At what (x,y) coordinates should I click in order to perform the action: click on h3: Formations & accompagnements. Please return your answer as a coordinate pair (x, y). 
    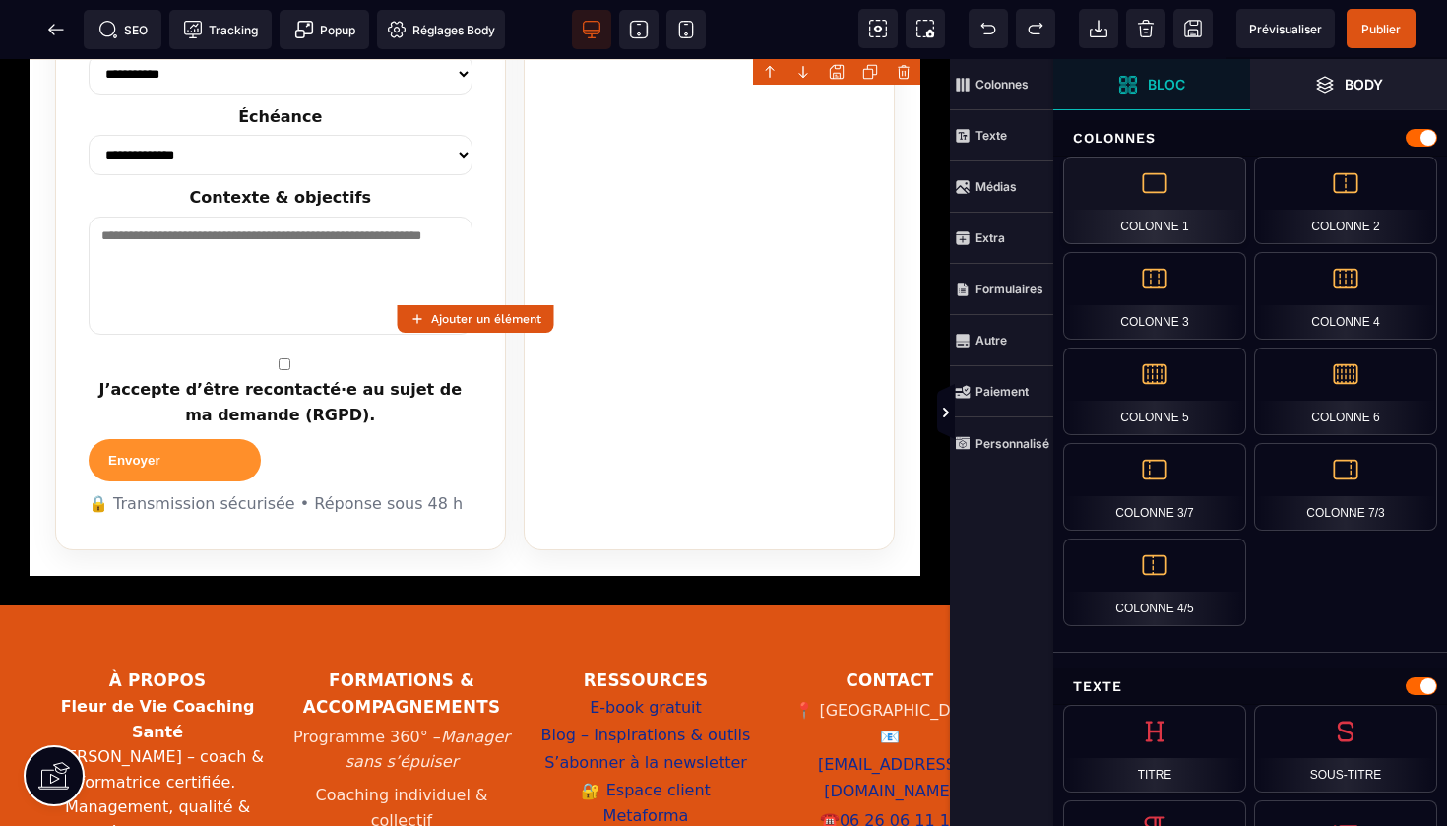
    Looking at the image, I should click on (402, 635).